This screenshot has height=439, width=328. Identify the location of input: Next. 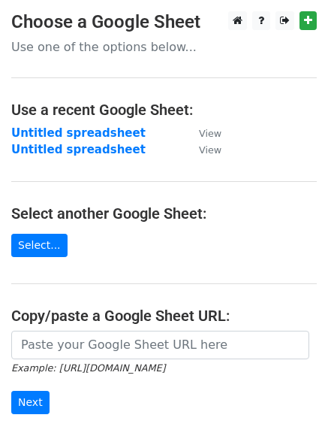
(30, 402).